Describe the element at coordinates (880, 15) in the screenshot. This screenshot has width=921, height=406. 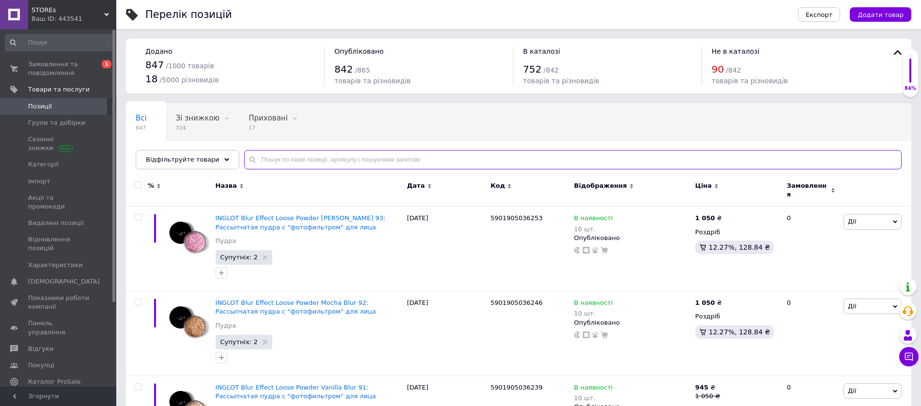
I see `span: Додати товар` at that location.